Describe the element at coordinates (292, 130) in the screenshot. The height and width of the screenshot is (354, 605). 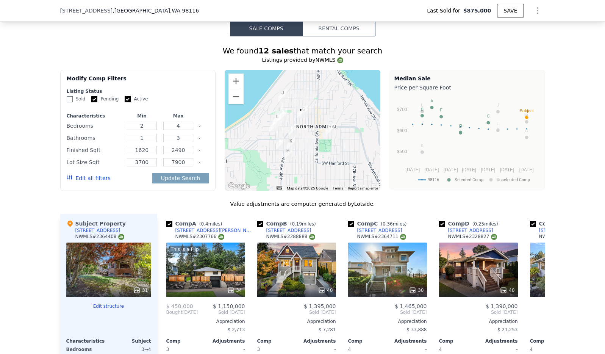
I see `div: 2651 47th Ave SW` at that location.